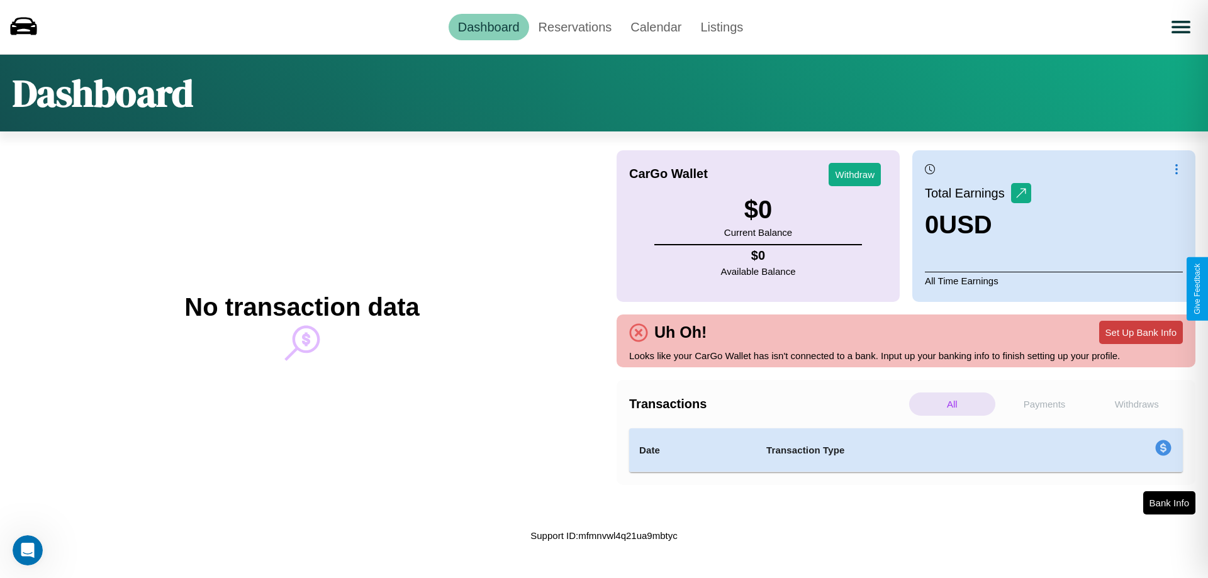 This screenshot has height=578, width=1208. Describe the element at coordinates (952, 404) in the screenshot. I see `p: All` at that location.